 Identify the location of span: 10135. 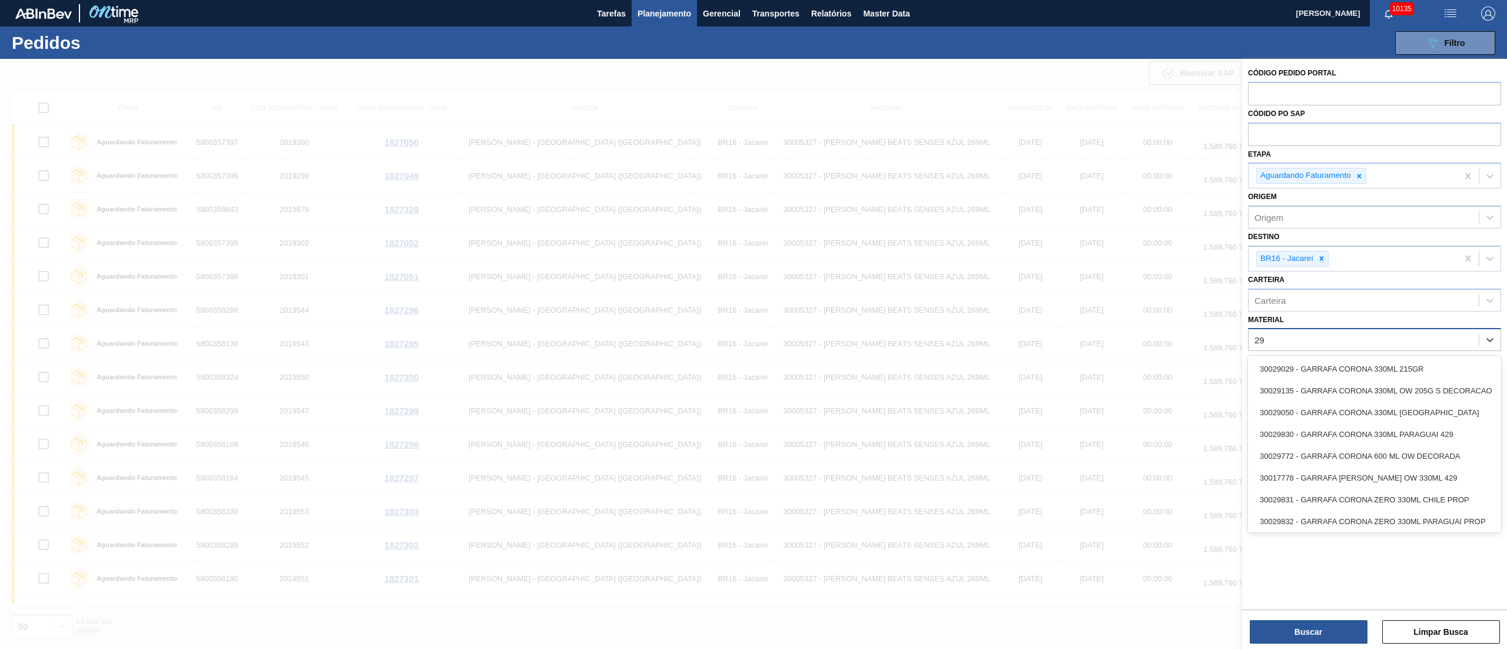
(1402, 9).